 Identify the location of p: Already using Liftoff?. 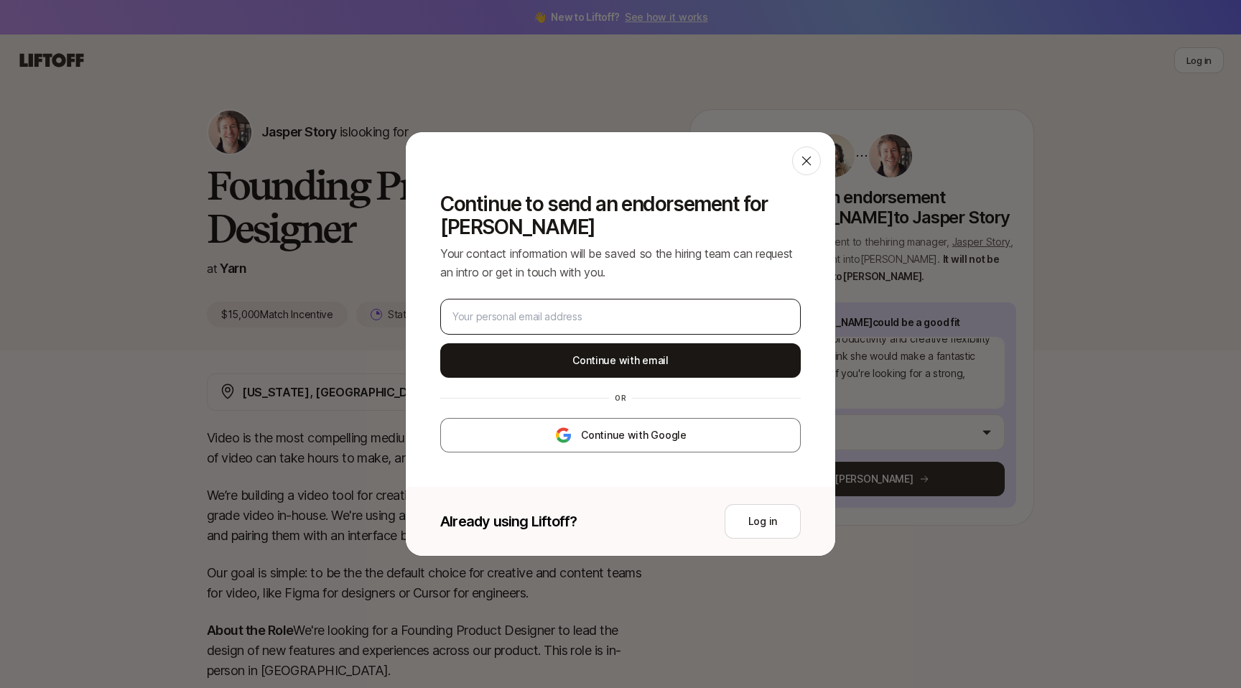
(509, 521).